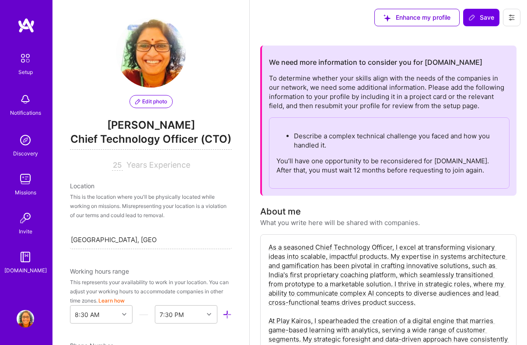  What do you see at coordinates (340, 222) in the screenshot?
I see `div: What you write here will be shared with companies.` at bounding box center [340, 222].